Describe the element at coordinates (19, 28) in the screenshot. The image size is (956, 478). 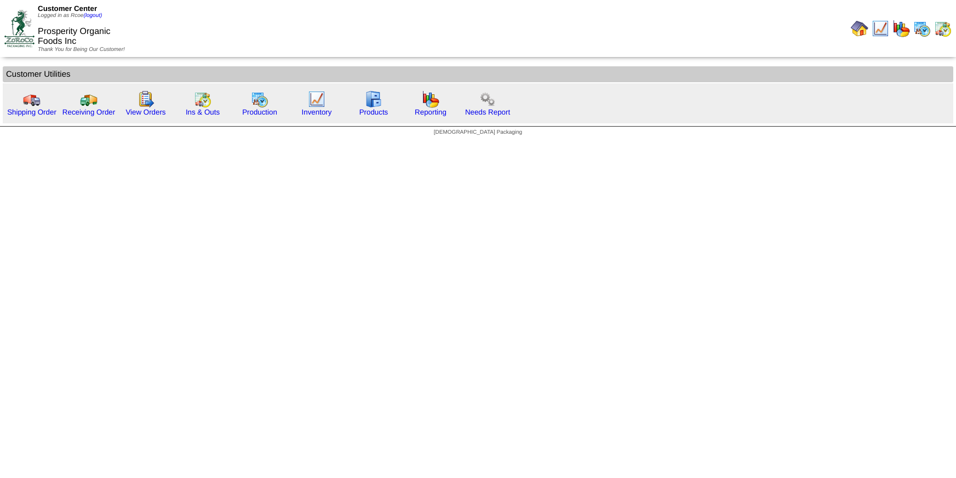
I see `img: ZoRoCo_Logo(Green%26Foil)%20jpg.webp` at that location.